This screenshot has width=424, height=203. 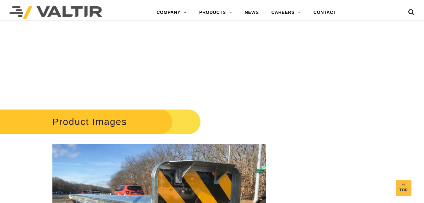 What do you see at coordinates (404, 188) in the screenshot?
I see `a: Top` at bounding box center [404, 188].